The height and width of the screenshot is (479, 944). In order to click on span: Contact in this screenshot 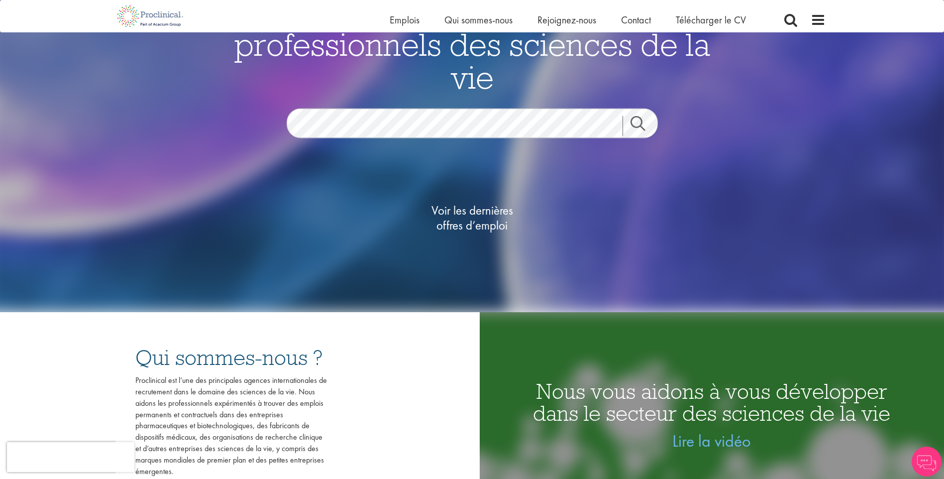, I will do `click(636, 20)`.